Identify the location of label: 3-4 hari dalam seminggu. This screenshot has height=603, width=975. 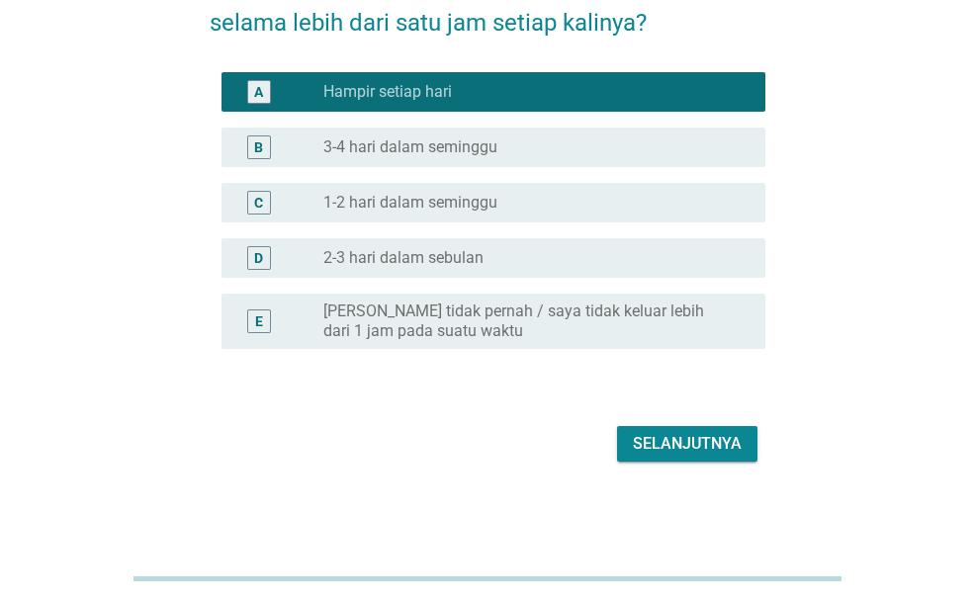
(411, 147).